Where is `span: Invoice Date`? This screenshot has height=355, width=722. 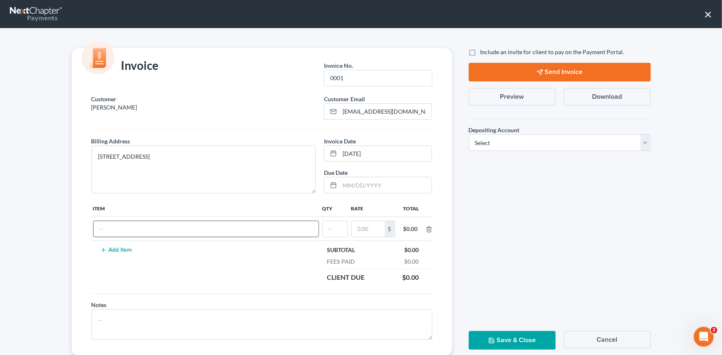
span: Invoice Date is located at coordinates (340, 141).